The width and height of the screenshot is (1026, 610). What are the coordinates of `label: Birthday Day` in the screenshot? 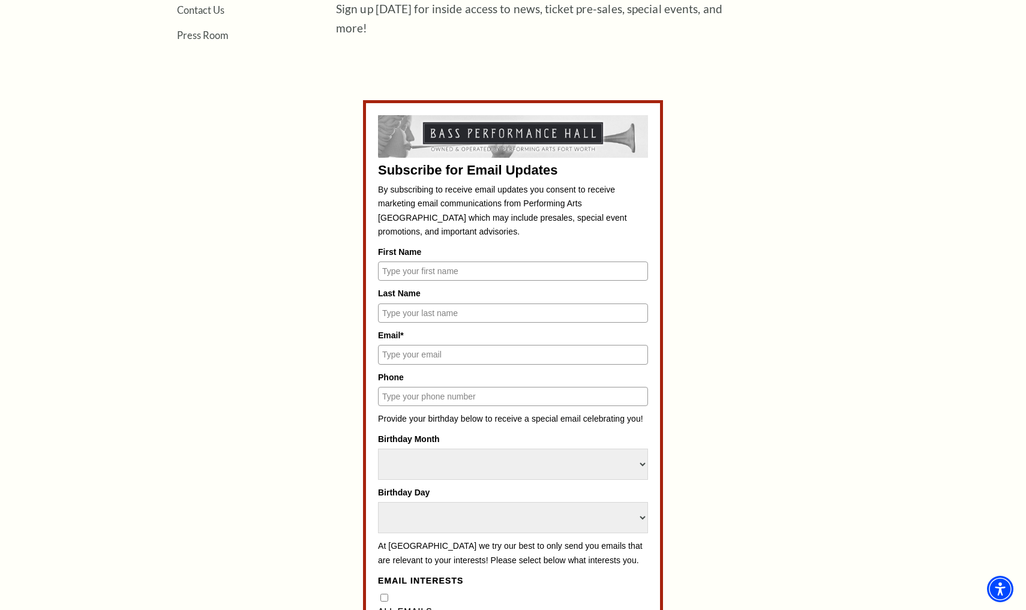 It's located at (513, 493).